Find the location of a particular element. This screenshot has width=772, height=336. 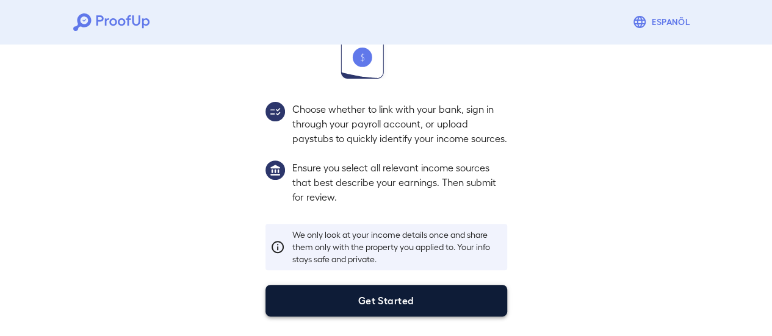

button: Espanõl is located at coordinates (663, 22).